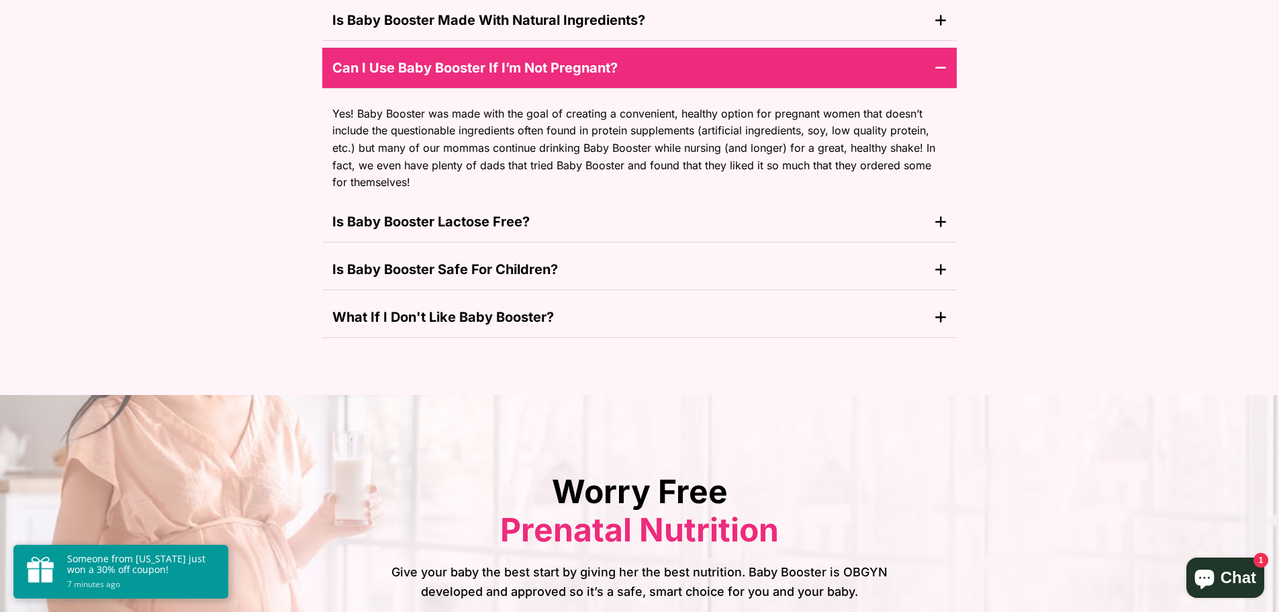  Describe the element at coordinates (141, 584) in the screenshot. I see `small: 7 minutes ago` at that location.